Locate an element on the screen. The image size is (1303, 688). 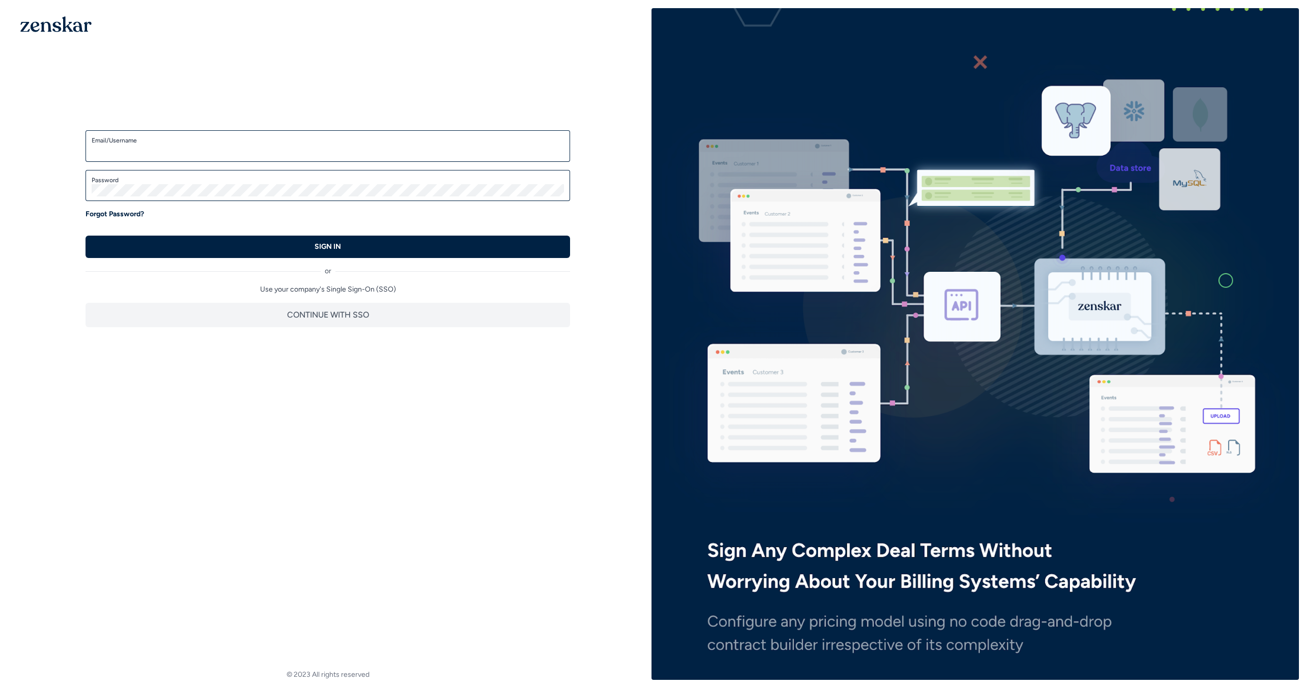
img: 1OGAJ2xQqyY4LXKgY66KYq0eOWRCkrZdAb3gUhuVAqdWPZE9SRJmCz+oDMSn4zDLXe31Ii730ItAGKgCKgCCgCikA4Av8PJUP... is located at coordinates (56, 24).